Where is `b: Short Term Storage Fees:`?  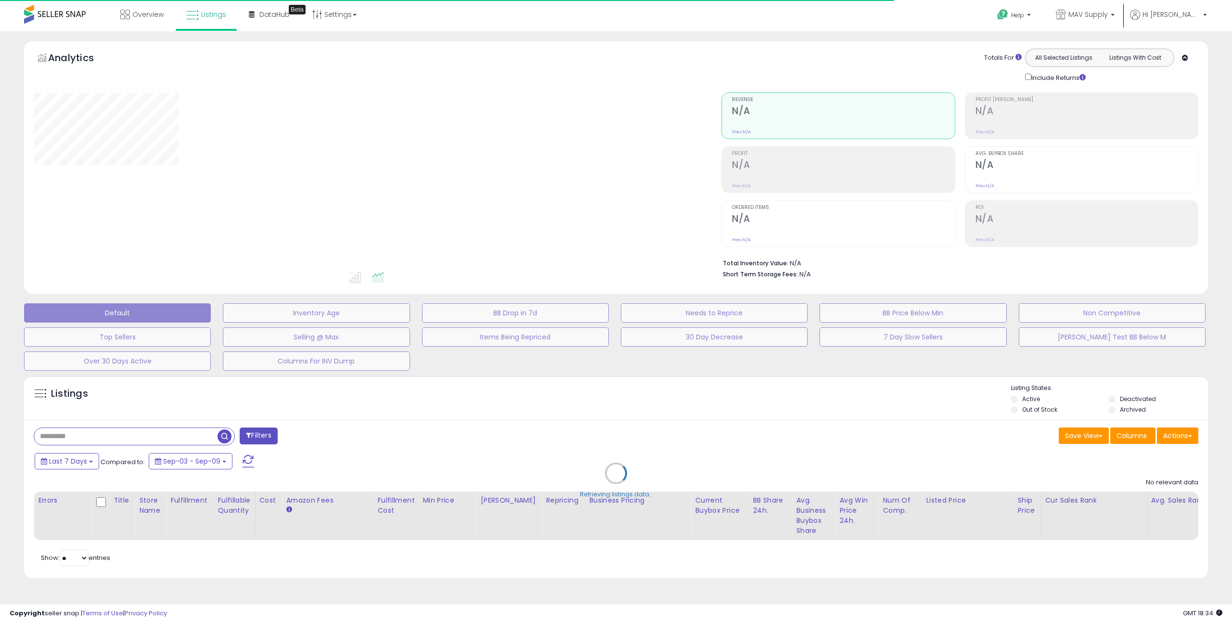 b: Short Term Storage Fees: is located at coordinates (760, 274).